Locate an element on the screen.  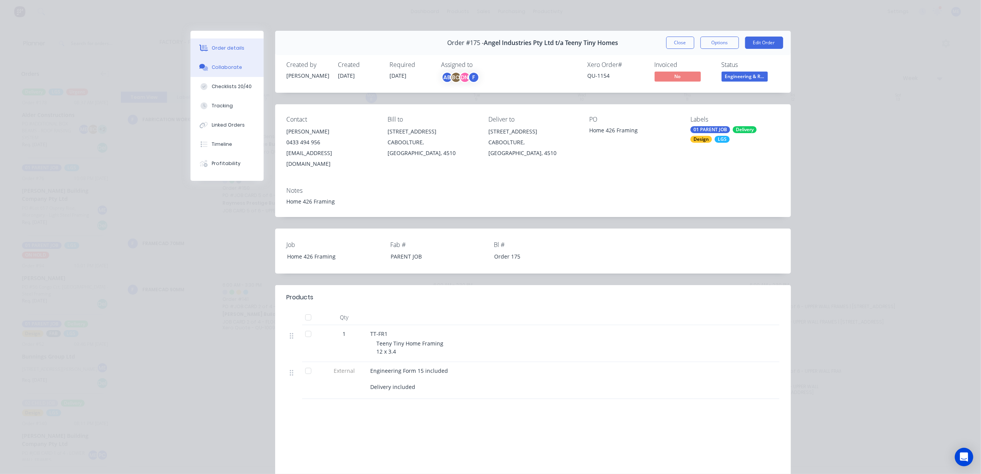
label: Job is located at coordinates (335, 245).